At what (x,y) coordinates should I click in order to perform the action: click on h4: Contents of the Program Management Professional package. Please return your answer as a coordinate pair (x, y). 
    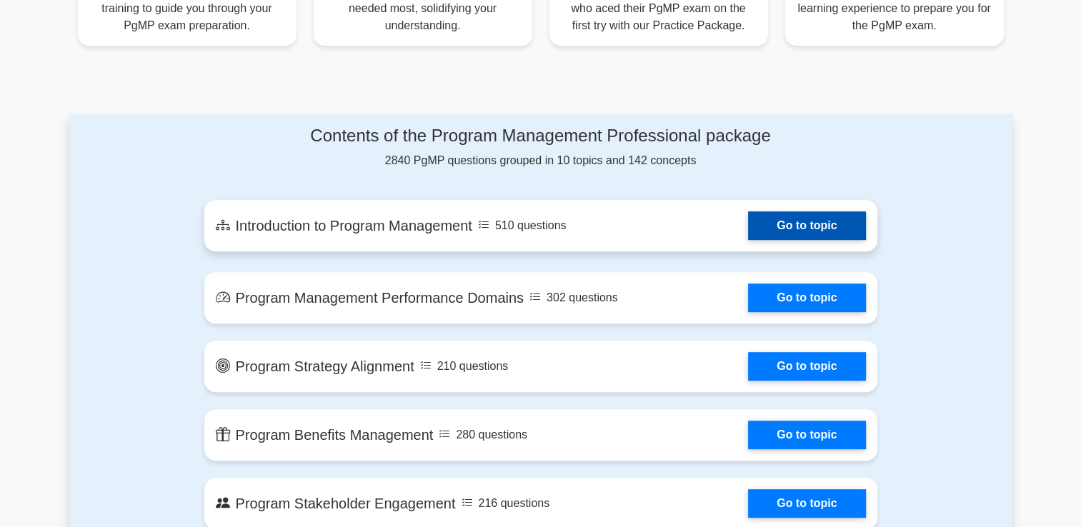
    Looking at the image, I should click on (541, 136).